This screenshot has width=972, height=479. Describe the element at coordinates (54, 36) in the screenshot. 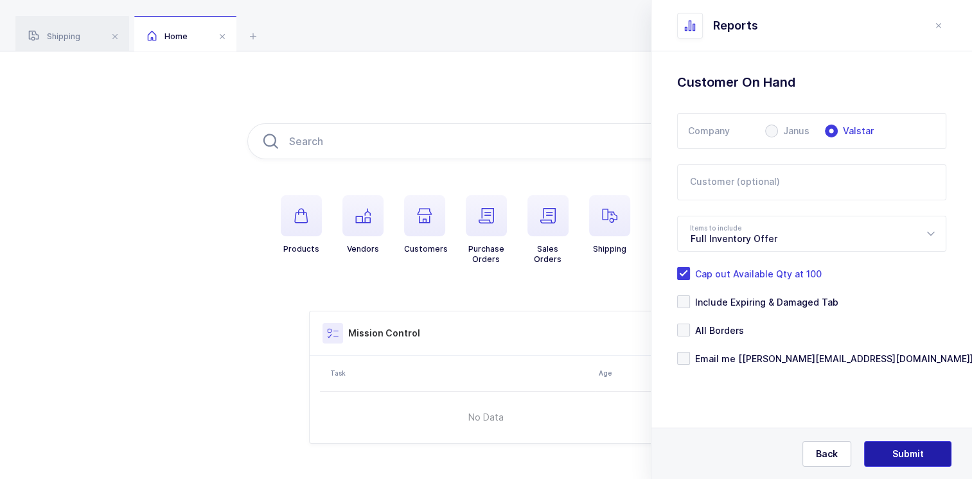

I see `span: Shipping` at that location.